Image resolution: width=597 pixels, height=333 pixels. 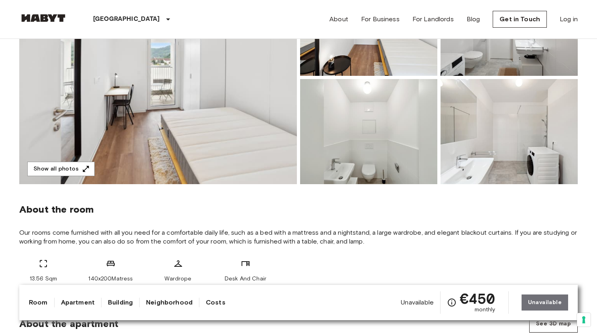 I want to click on button: Your consent preferences for tracking technologies, so click(x=584, y=320).